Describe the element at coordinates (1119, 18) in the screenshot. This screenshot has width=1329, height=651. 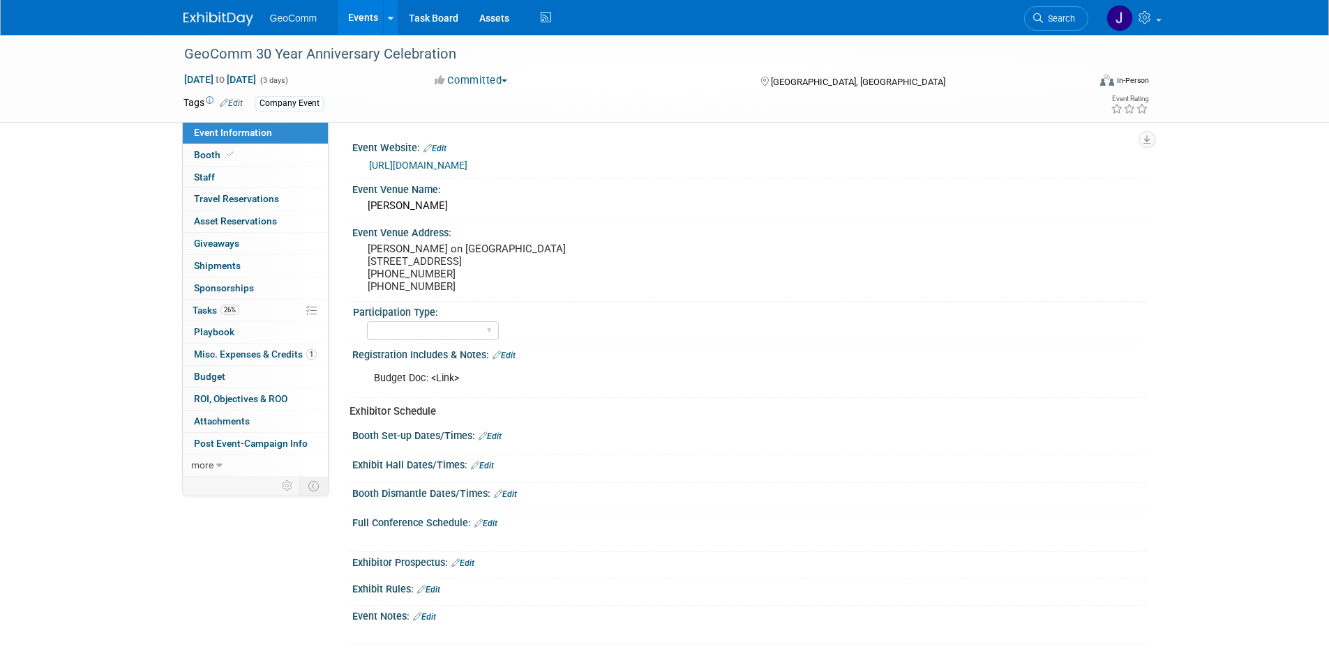
I see `img: Jason Kim` at that location.